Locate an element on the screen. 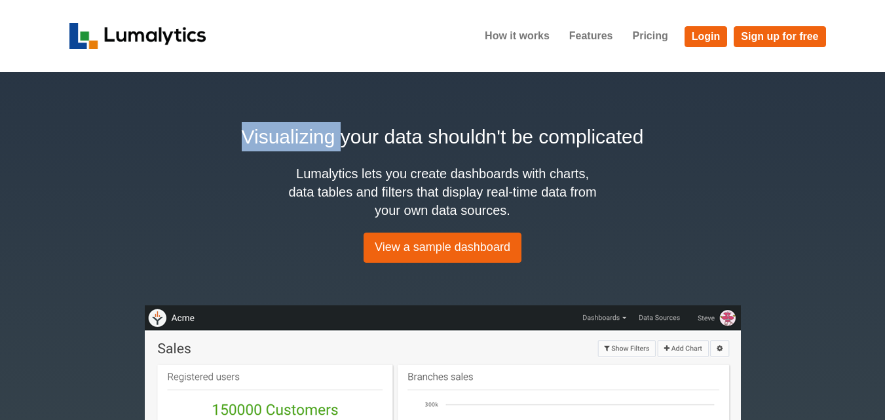  h4: Lumalytics lets you create dashboards with charts, data tables and filters that display real-time... is located at coordinates (443, 192).